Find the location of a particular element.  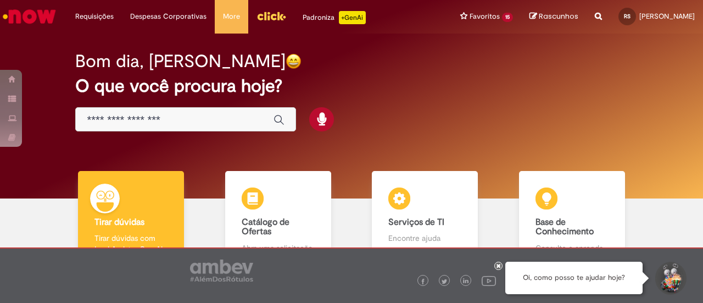

a: Tirar dúvidas Tirar dúvidas com Lupi Assist e Gen Ai is located at coordinates (131, 218).